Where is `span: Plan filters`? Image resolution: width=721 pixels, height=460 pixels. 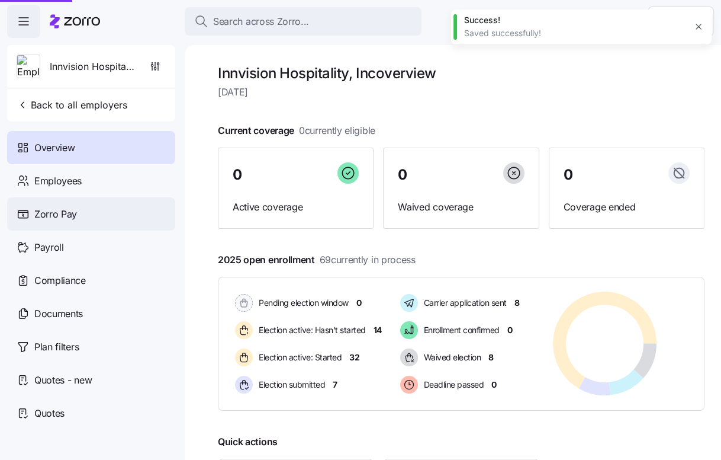 span: Plan filters is located at coordinates (56, 346).